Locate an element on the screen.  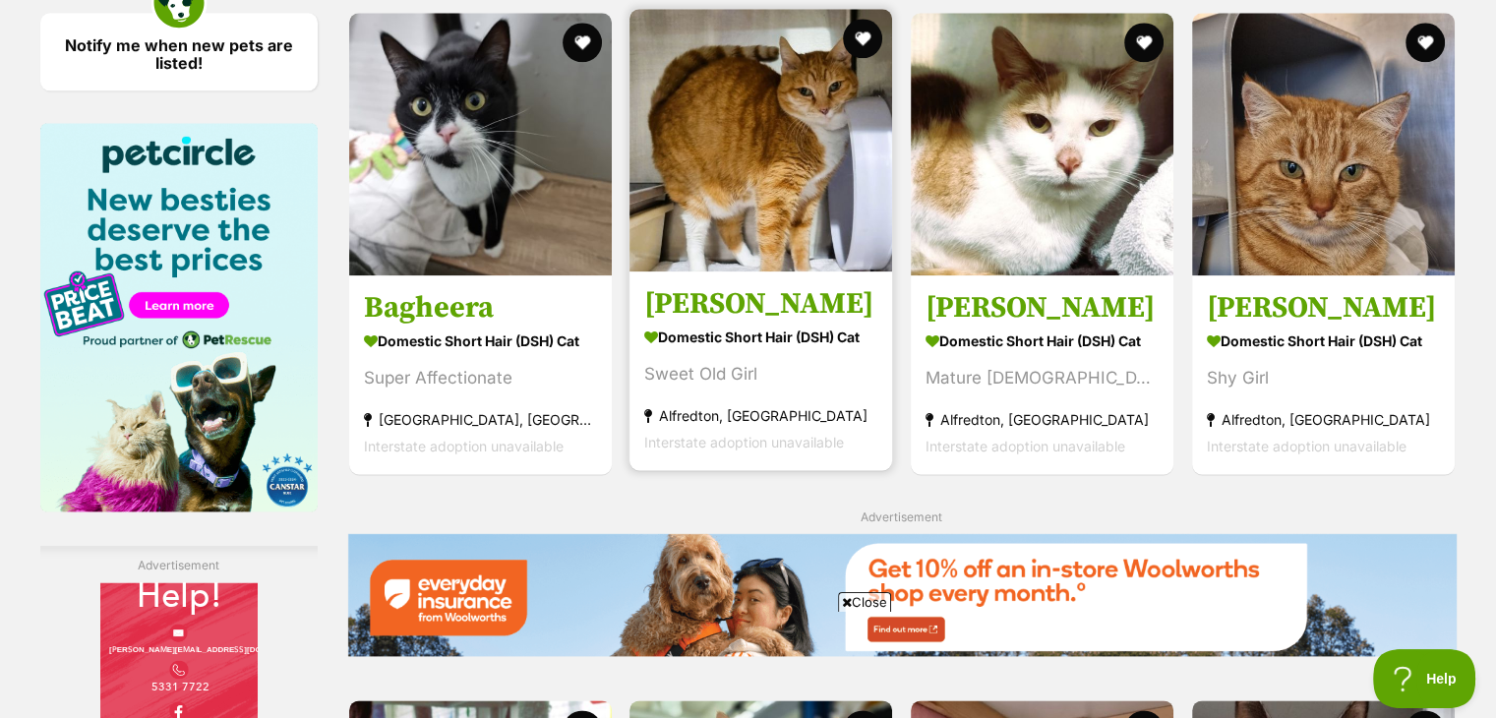
span: Close is located at coordinates (864, 602).